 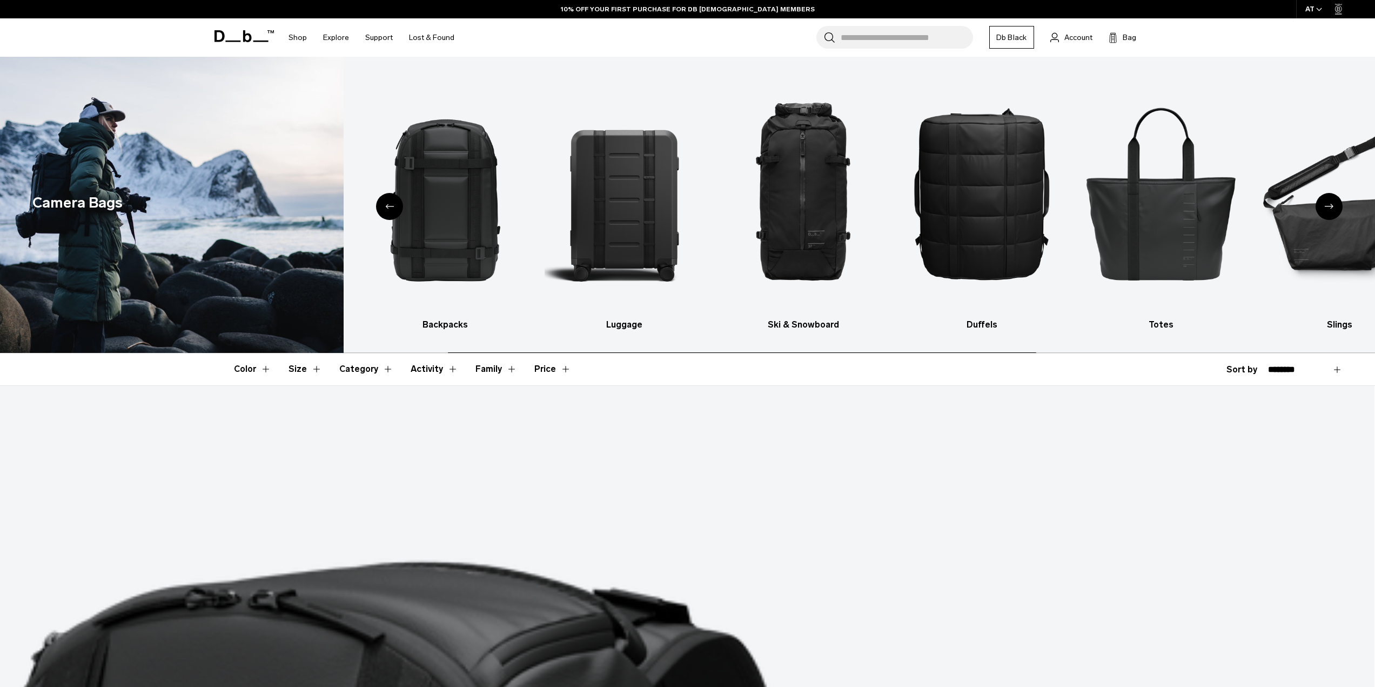 What do you see at coordinates (1079, 37) in the screenshot?
I see `span: Account` at bounding box center [1079, 37].